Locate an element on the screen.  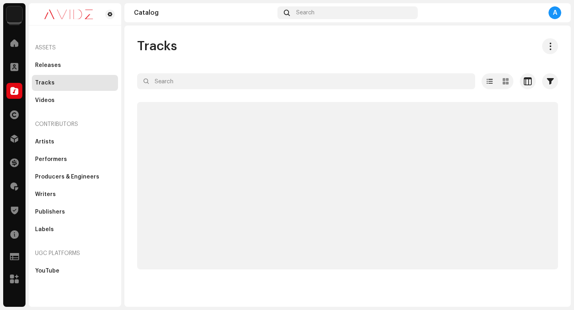
re-m-nav-item: Videos is located at coordinates (75, 100).